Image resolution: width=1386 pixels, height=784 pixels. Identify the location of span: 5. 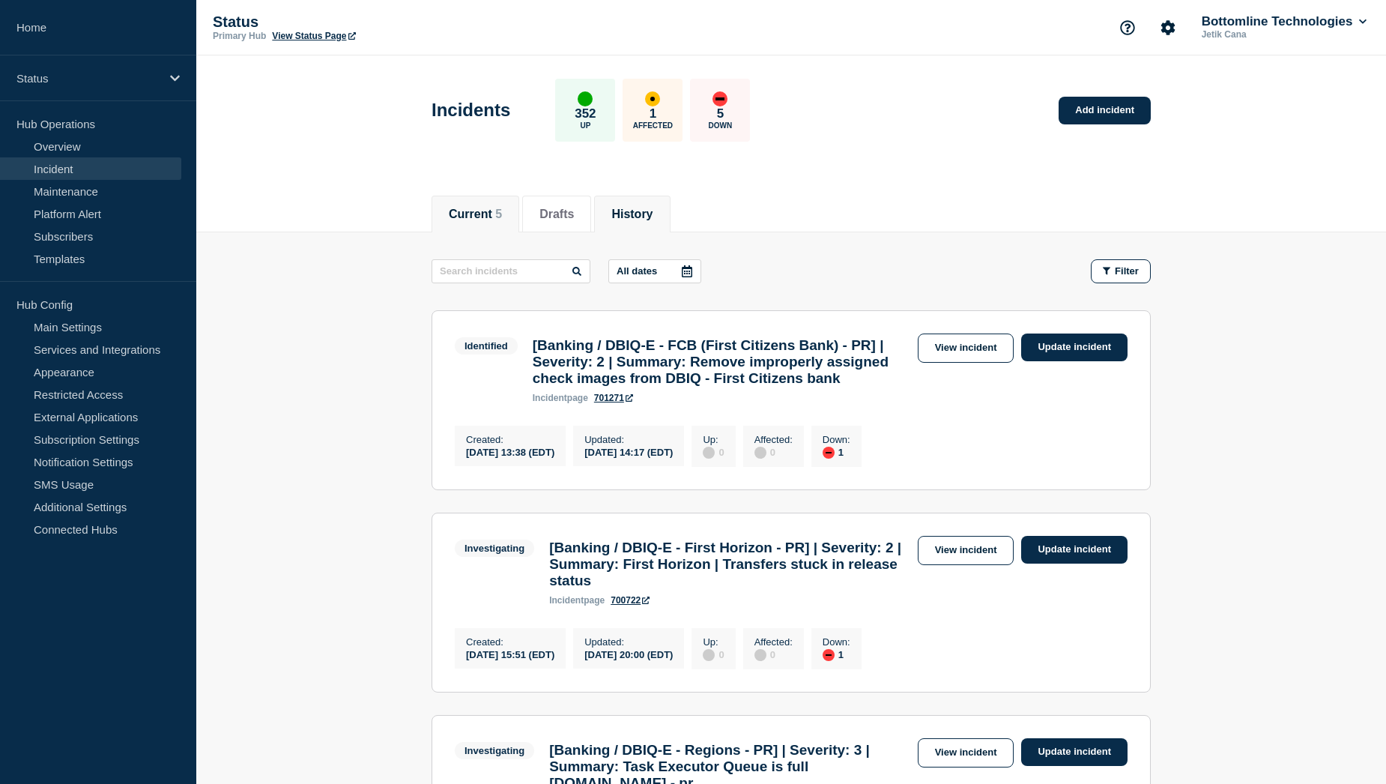
(498, 214).